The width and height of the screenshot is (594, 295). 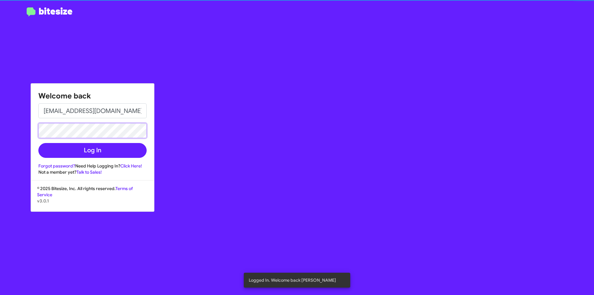 I want to click on button: Log In, so click(x=93, y=150).